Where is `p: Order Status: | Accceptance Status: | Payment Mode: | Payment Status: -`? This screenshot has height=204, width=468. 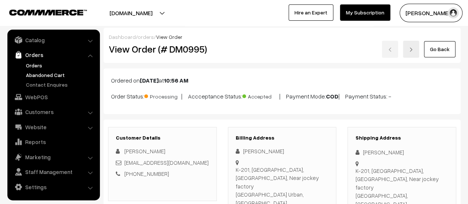
p: Order Status: | Accceptance Status: | Payment Mode: | Payment Status: - is located at coordinates (282, 96).